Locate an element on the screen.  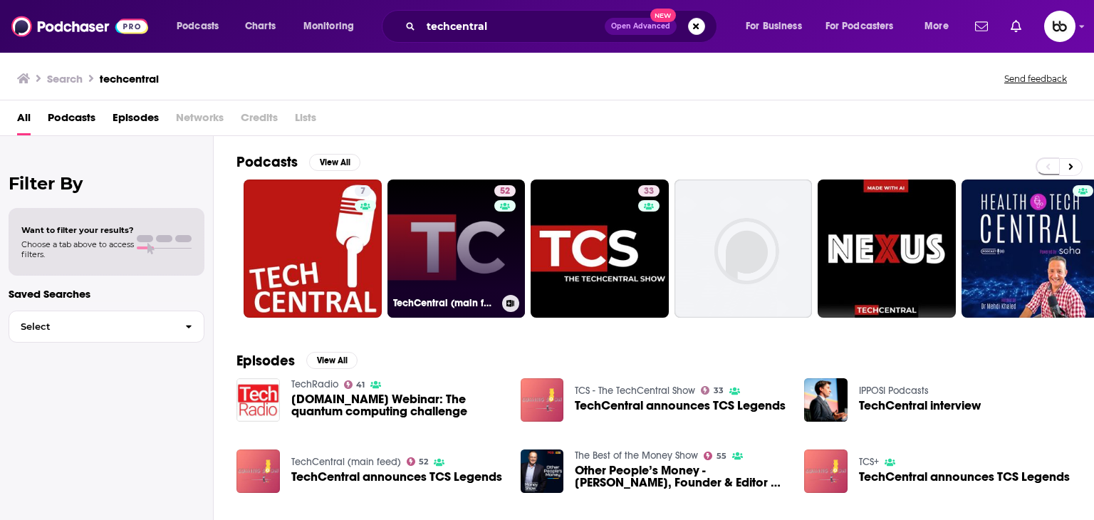
h2: Podcasts is located at coordinates (267, 162).